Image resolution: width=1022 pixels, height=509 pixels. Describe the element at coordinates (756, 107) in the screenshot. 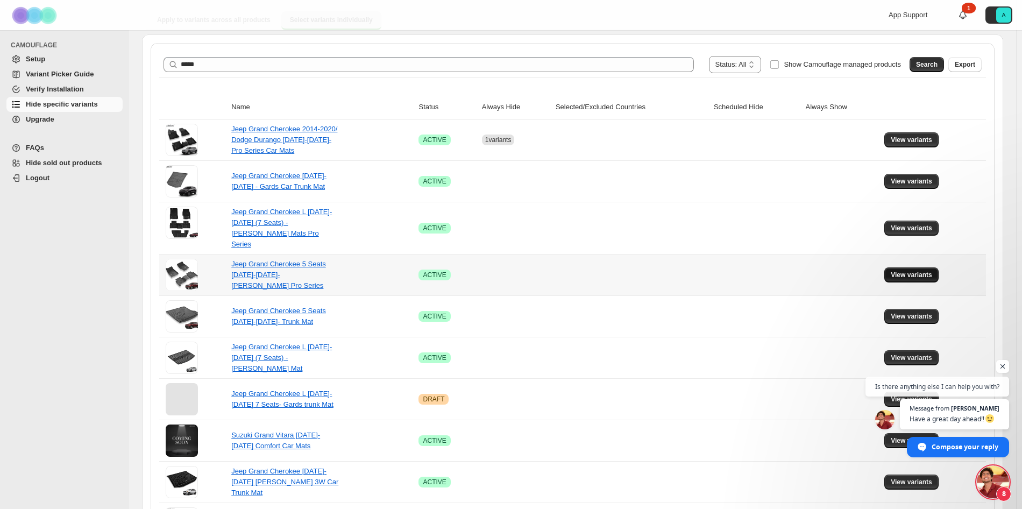

I see `th: Scheduled Hide` at that location.